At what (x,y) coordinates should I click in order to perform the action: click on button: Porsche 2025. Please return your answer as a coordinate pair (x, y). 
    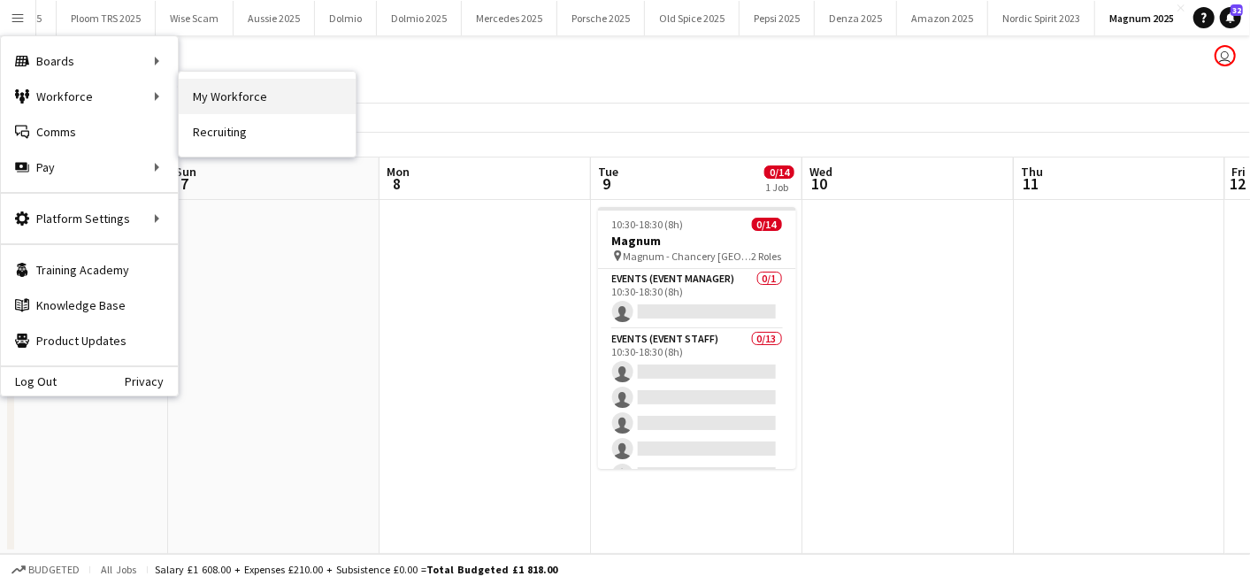
    Looking at the image, I should click on (601, 18).